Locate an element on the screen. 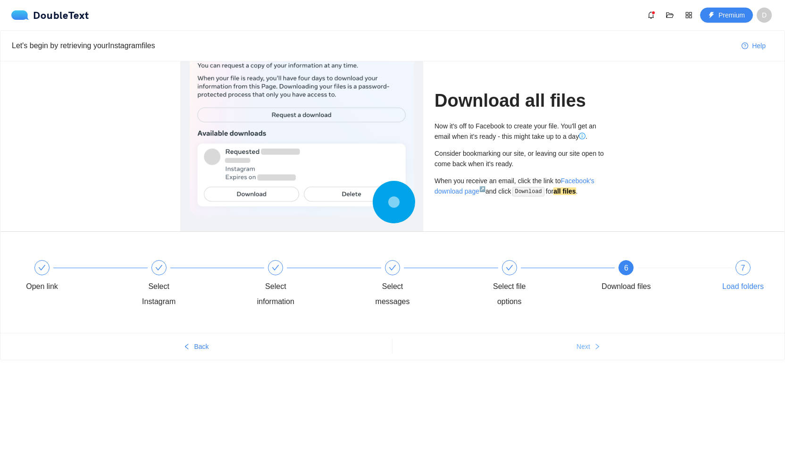  div: Load folders is located at coordinates (743, 286).